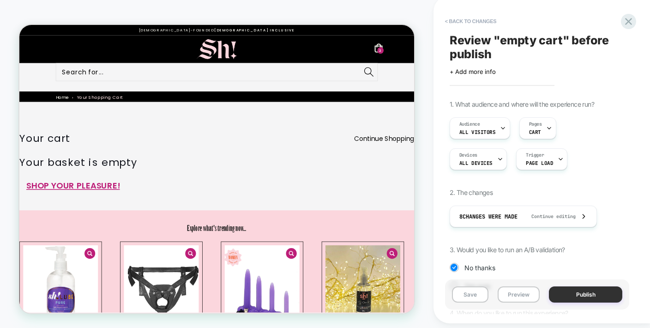 Image resolution: width=650 pixels, height=328 pixels. I want to click on button: Preview, so click(519, 294).